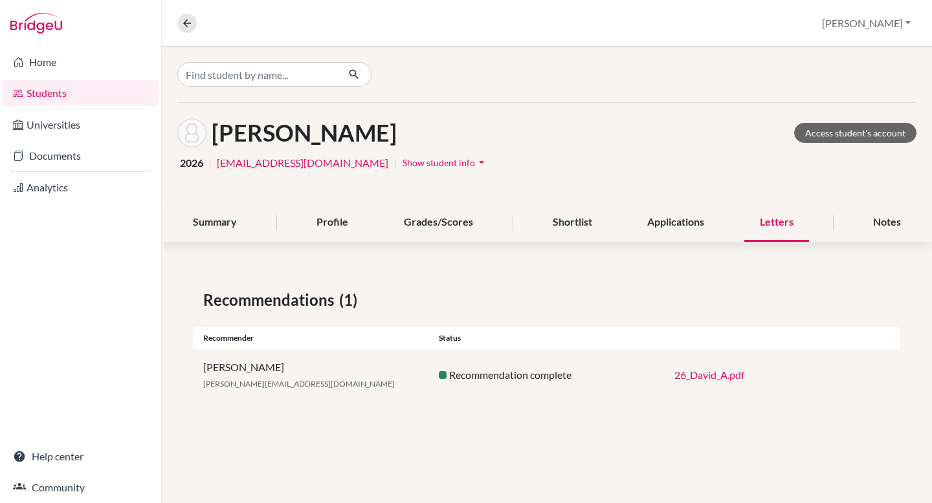  What do you see at coordinates (439, 162) in the screenshot?
I see `span: Show student info` at bounding box center [439, 162].